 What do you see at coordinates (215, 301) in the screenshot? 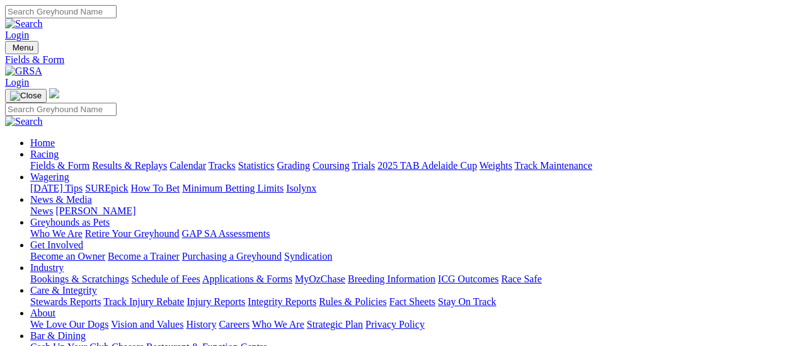
I see `a: Injury Reports` at bounding box center [215, 301].